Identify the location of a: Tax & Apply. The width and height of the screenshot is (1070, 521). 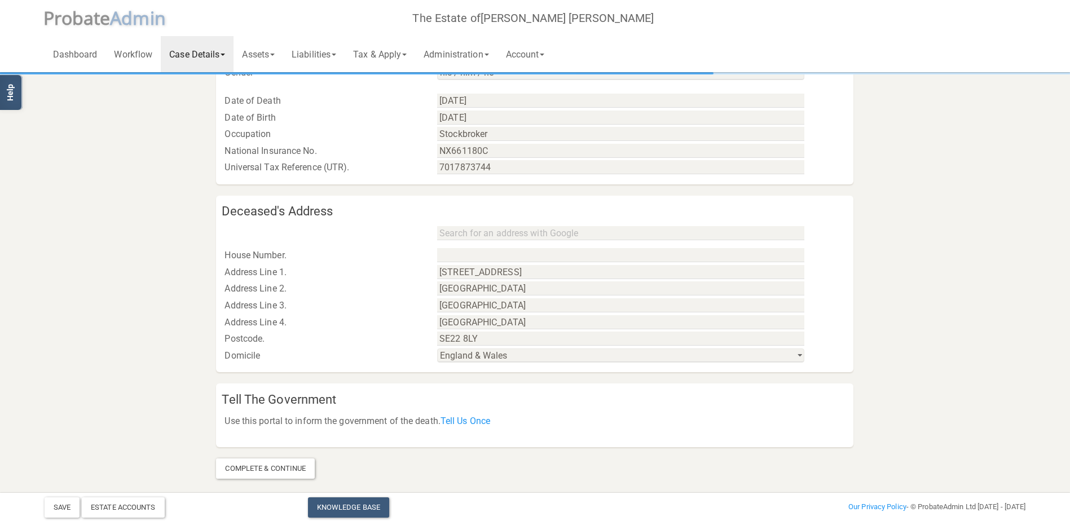
(380, 54).